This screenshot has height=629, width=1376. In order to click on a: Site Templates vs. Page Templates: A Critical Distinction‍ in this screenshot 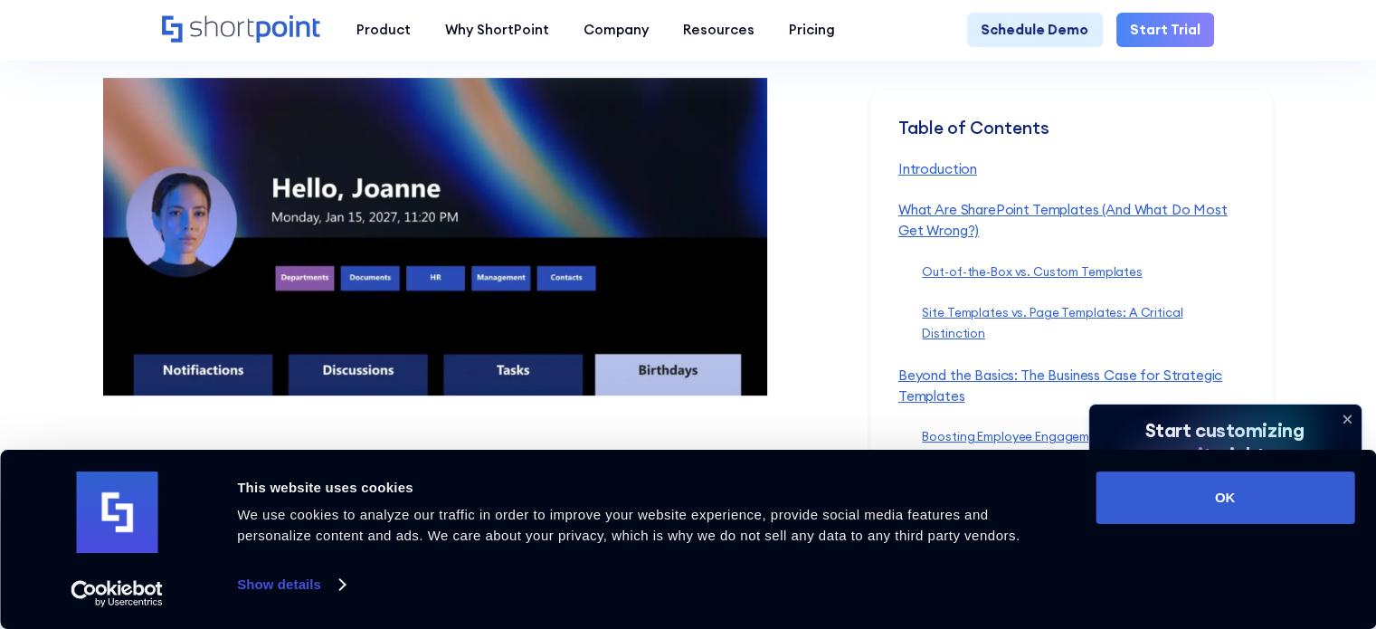, I will do `click(1052, 324)`.